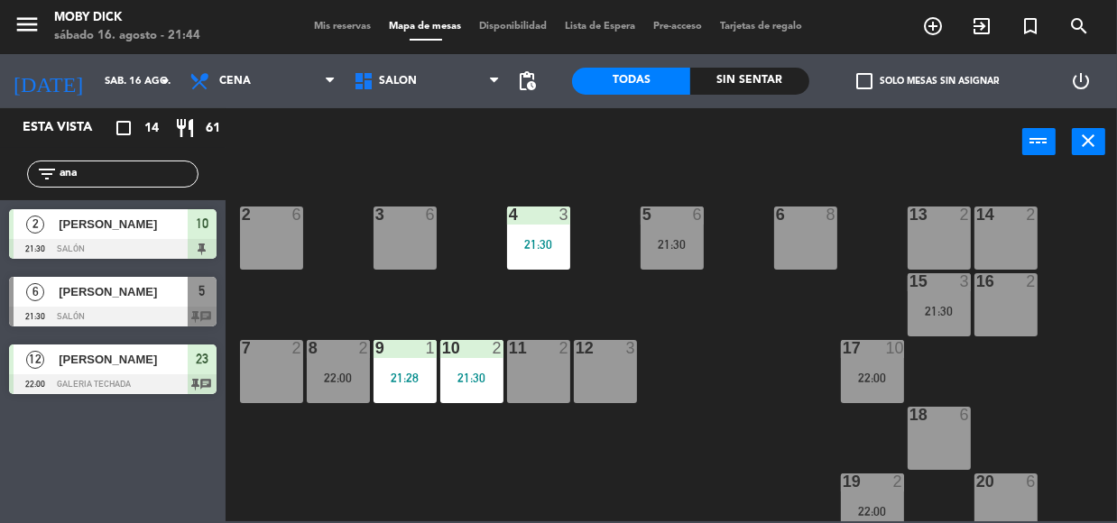  What do you see at coordinates (976, 482) in the screenshot?
I see `div: 20` at bounding box center [976, 482].